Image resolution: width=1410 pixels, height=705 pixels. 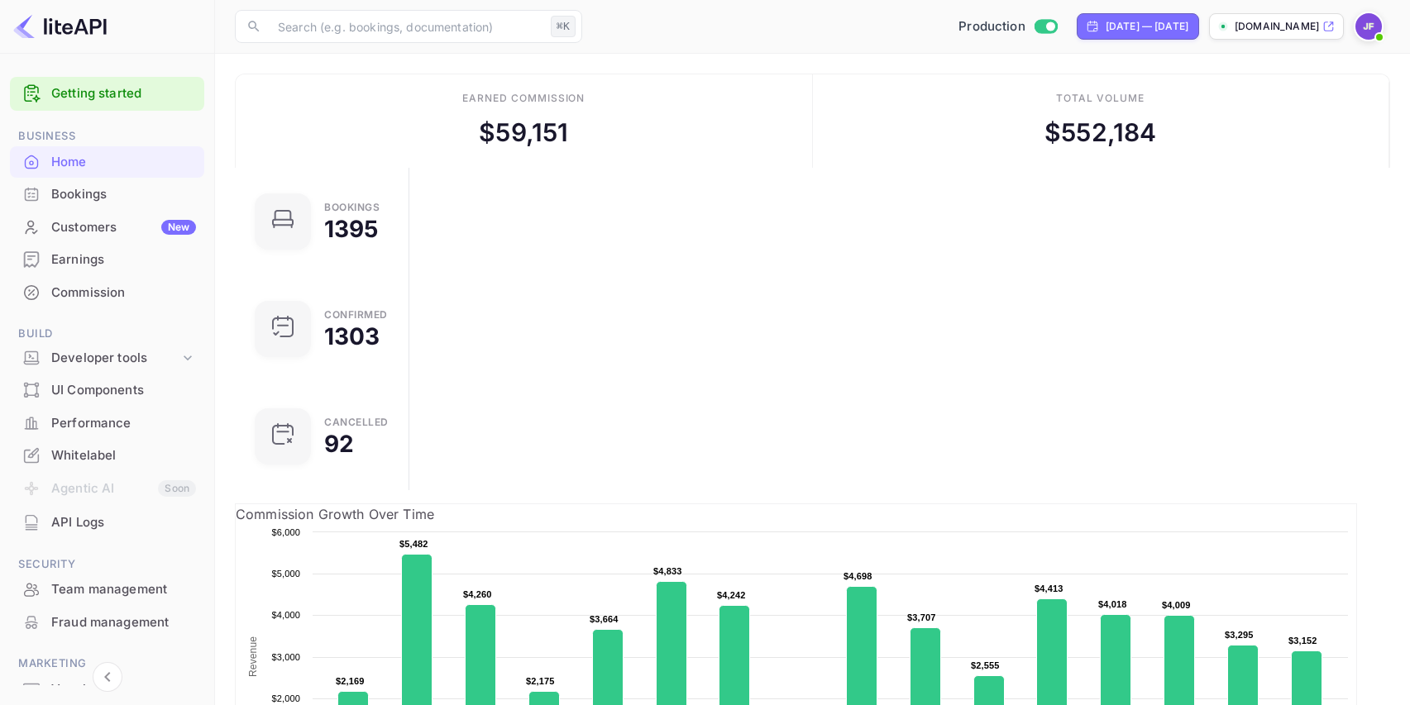 What do you see at coordinates (107, 136) in the screenshot?
I see `span: Business` at bounding box center [107, 136].